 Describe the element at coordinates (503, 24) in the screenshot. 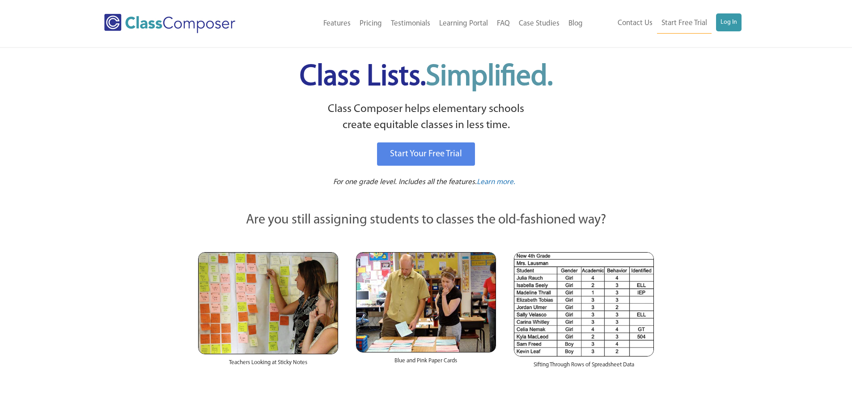

I see `a: FAQ` at that location.